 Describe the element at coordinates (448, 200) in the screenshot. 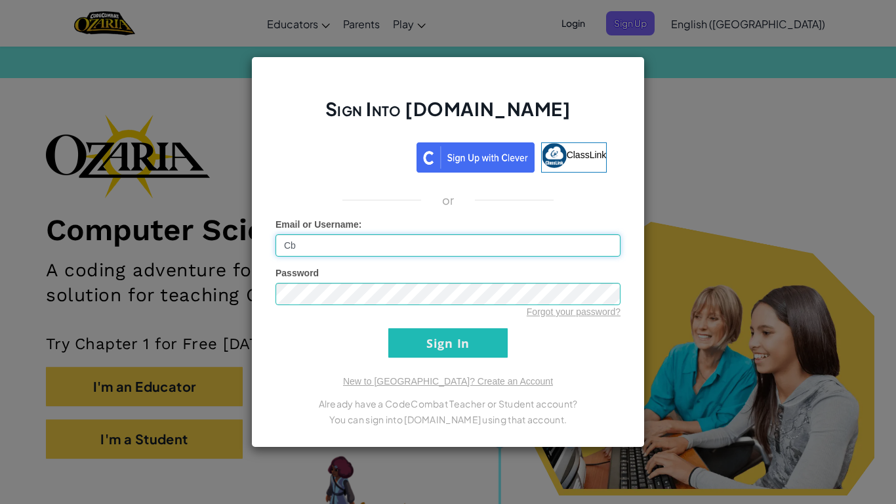

I see `p: or` at that location.